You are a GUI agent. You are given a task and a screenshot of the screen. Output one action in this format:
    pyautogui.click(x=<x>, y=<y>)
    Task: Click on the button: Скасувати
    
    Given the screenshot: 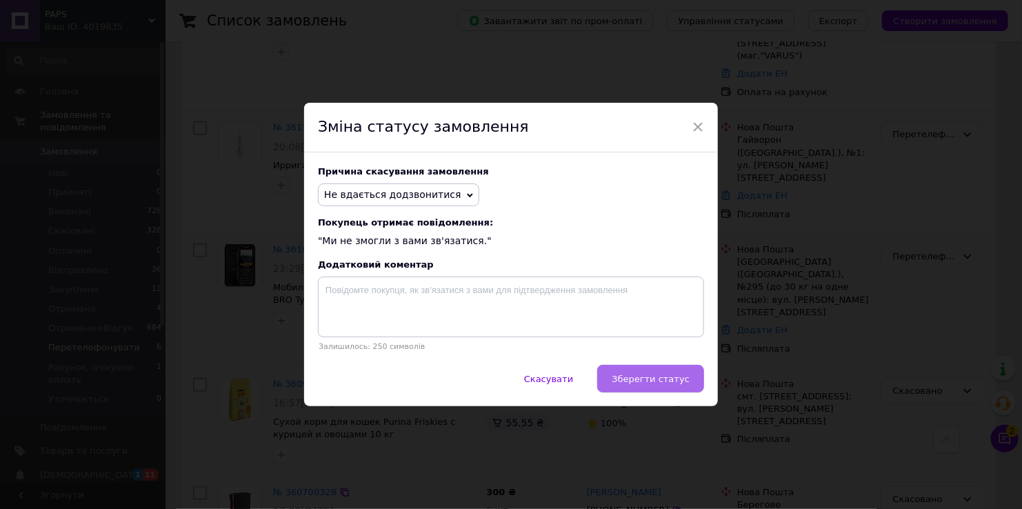 What is the action you would take?
    pyautogui.click(x=548, y=379)
    